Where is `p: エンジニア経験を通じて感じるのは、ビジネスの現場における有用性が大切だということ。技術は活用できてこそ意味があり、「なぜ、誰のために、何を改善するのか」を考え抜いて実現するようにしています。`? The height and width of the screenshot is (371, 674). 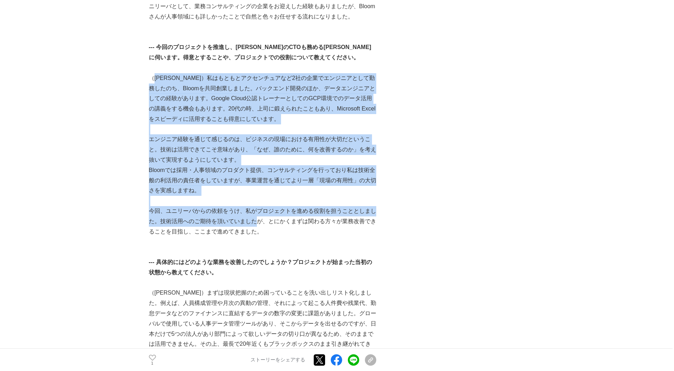 p: エンジニア経験を通じて感じるのは、ビジネスの現場における有用性が大切だということ。技術は活用できてこそ意味があり、「なぜ、誰のために、何を改善するのか」を考え抜いて実現するようにしています。 is located at coordinates (262, 150).